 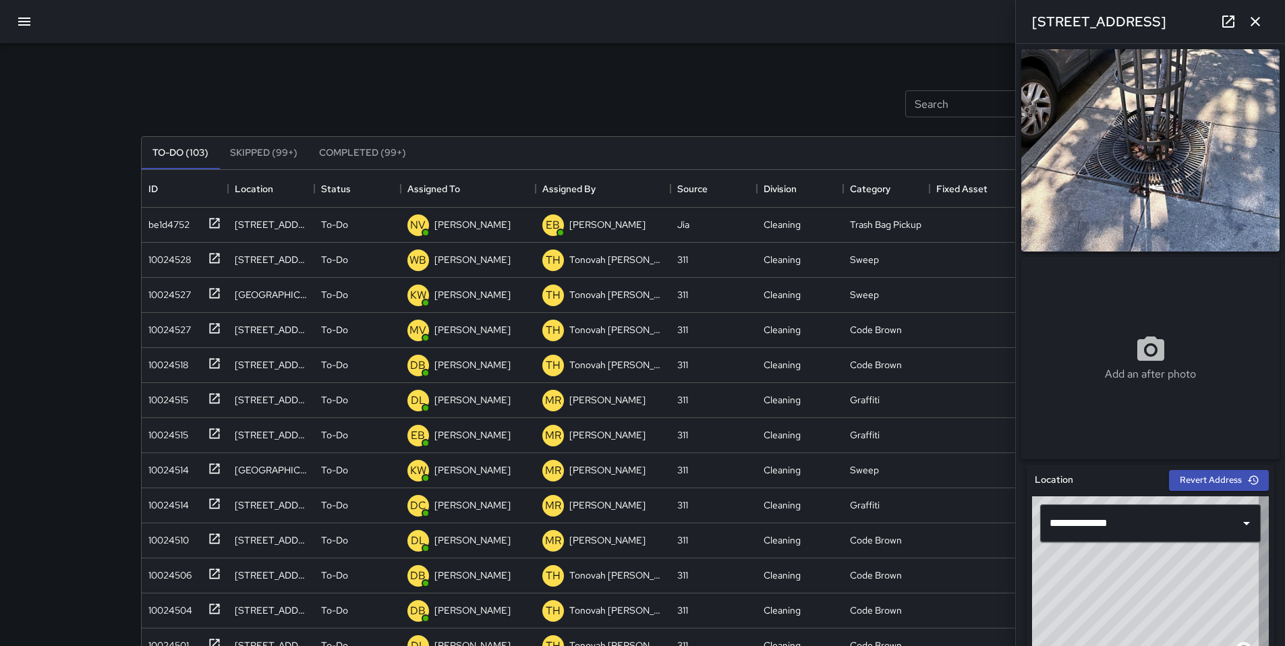 What do you see at coordinates (603, 189) in the screenshot?
I see `div: Assigned By` at bounding box center [603, 189].